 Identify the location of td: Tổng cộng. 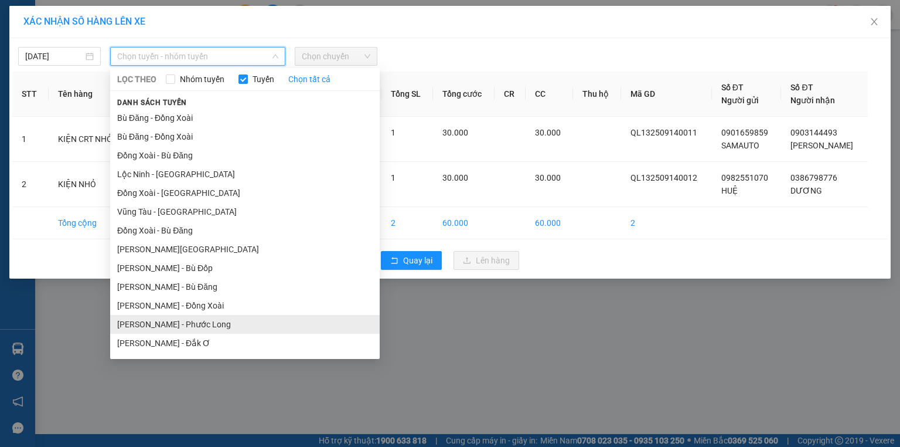
(87, 223).